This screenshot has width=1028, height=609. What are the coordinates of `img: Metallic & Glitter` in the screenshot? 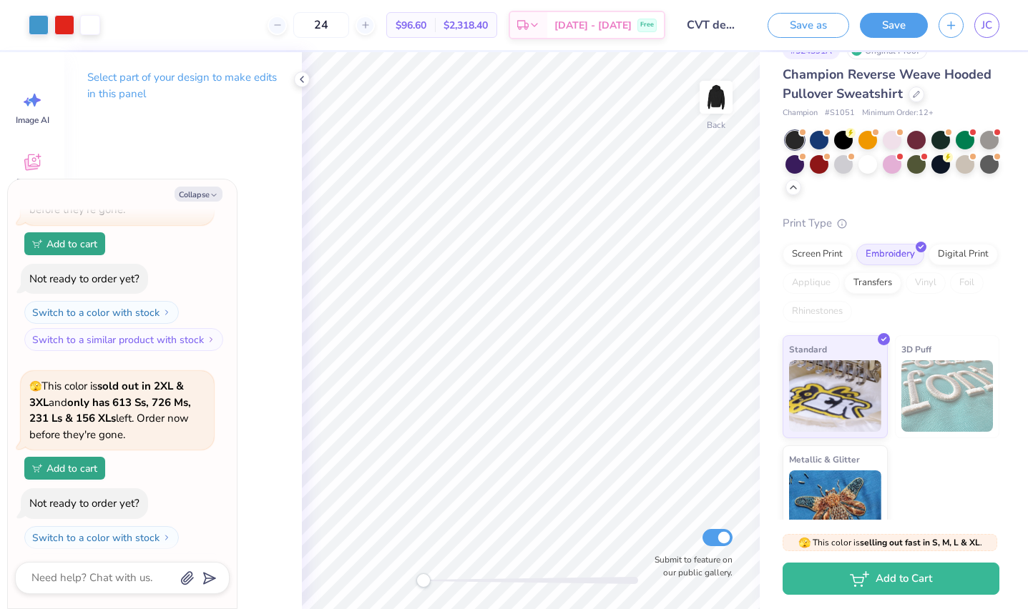 It's located at (835, 506).